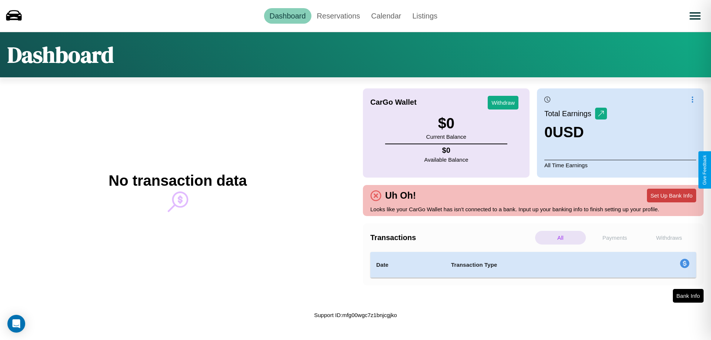  I want to click on h4: Uh Oh!, so click(400, 196).